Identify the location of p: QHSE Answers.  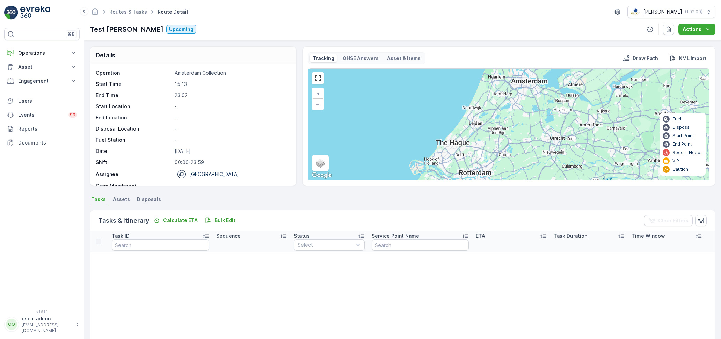
(360, 58).